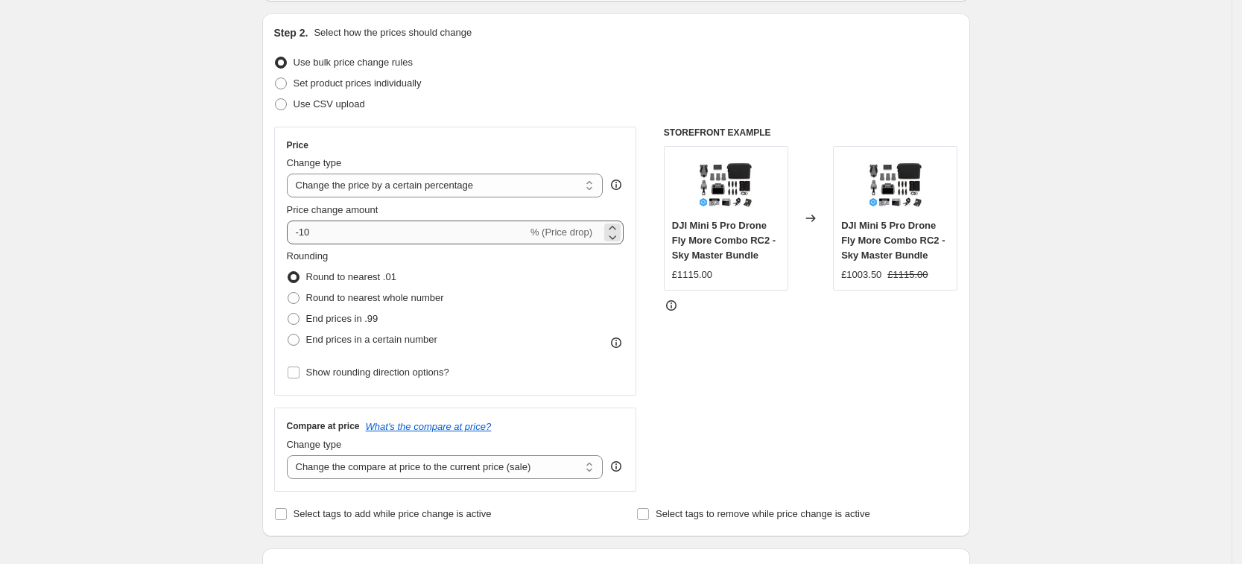 Image resolution: width=1242 pixels, height=564 pixels. What do you see at coordinates (351, 276) in the screenshot?
I see `span: Round to nearest .01` at bounding box center [351, 276].